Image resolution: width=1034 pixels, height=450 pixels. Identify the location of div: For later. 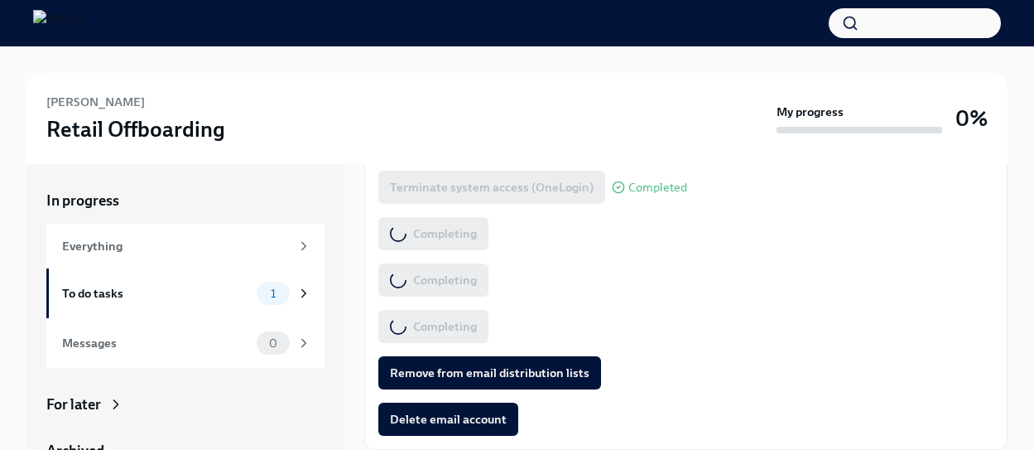
(74, 404).